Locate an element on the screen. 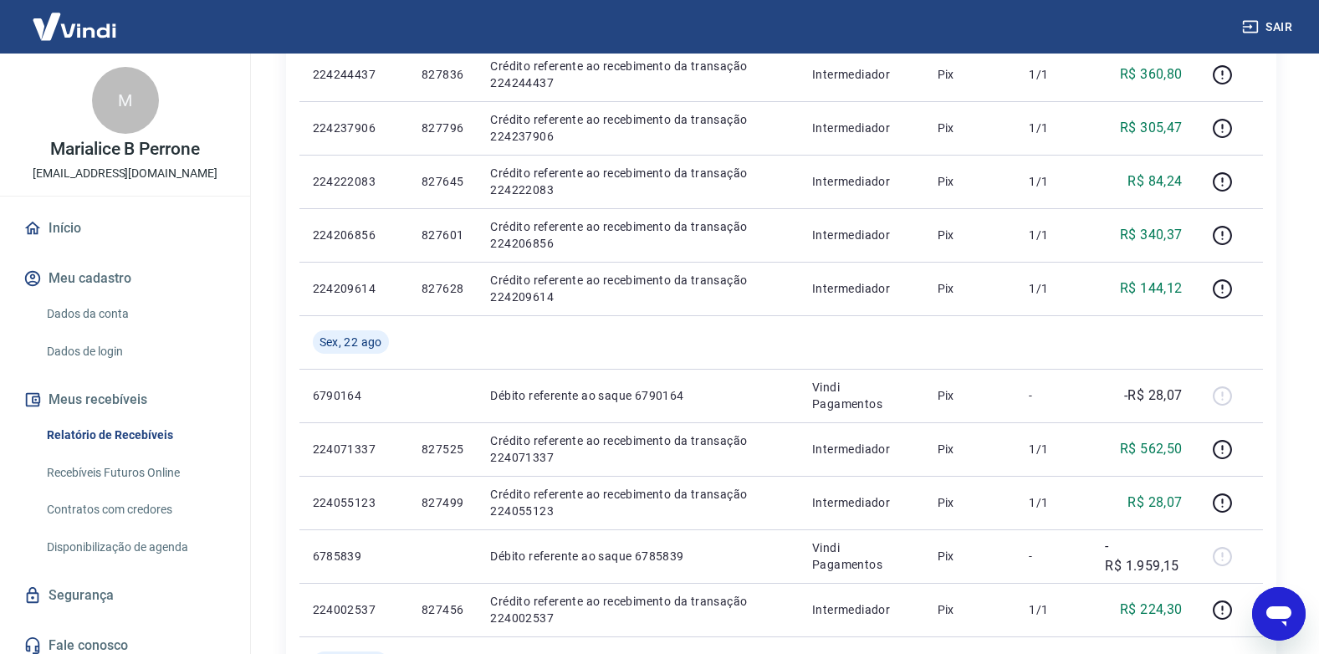  p: R$ 144,12 is located at coordinates (1151, 289).